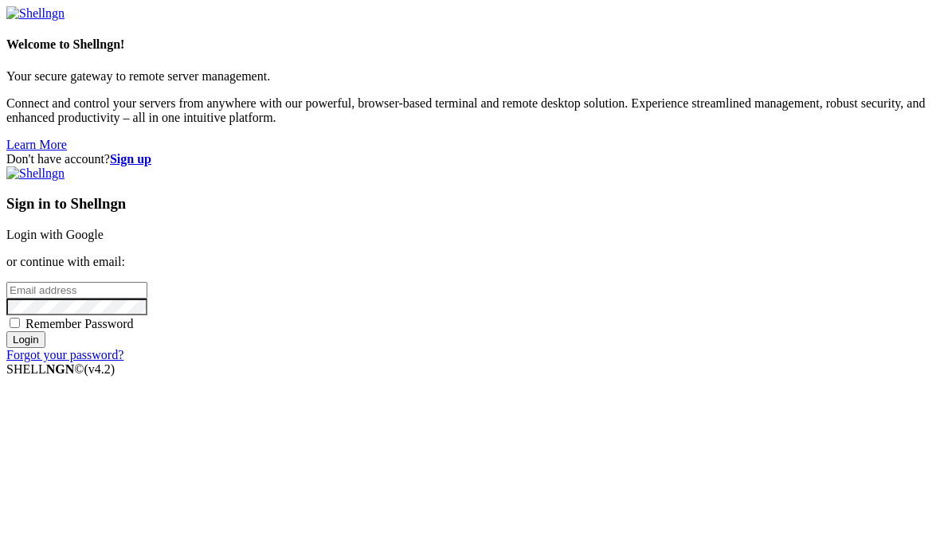 The width and height of the screenshot is (940, 551). Describe the element at coordinates (61, 369) in the screenshot. I see `b: NGN` at that location.